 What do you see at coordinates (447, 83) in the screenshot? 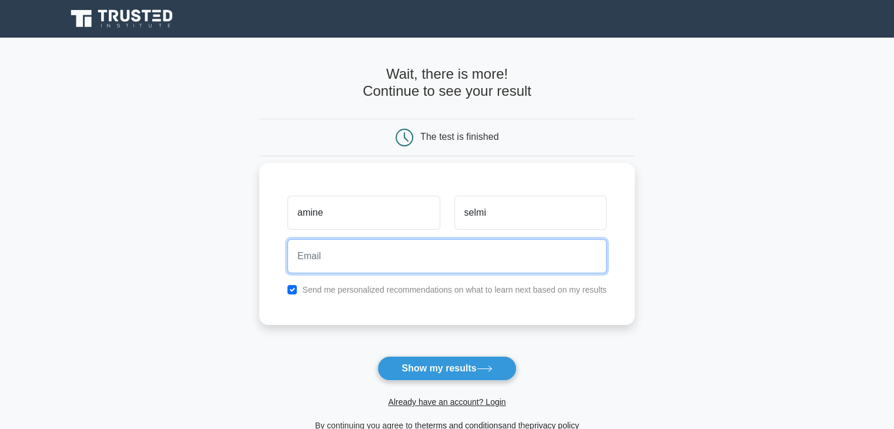
I see `h4: Wait, there is more! Continue to see your result` at bounding box center [447, 83].